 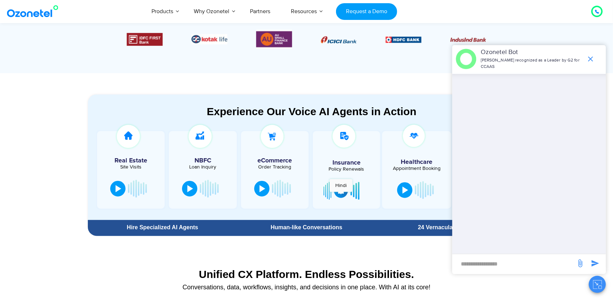 I want to click on h5: Healthcare, so click(x=416, y=162).